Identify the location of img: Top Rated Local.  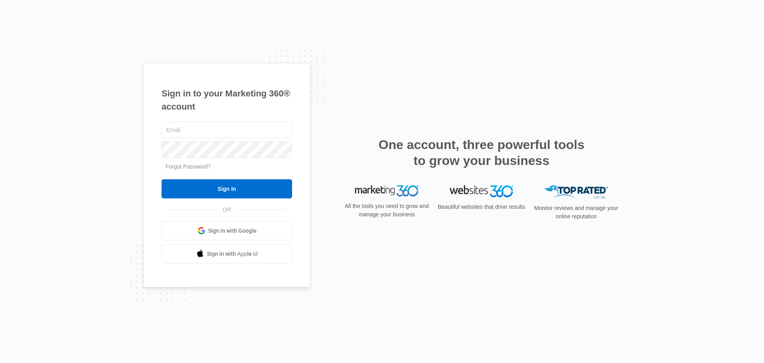
(577, 192).